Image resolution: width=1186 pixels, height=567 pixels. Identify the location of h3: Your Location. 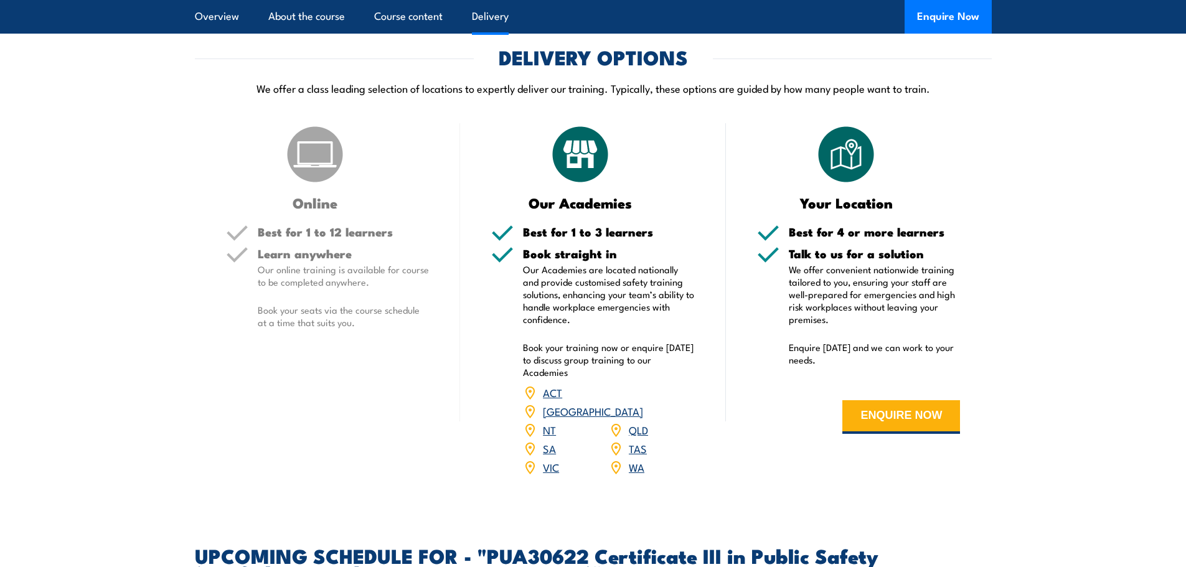
(846, 202).